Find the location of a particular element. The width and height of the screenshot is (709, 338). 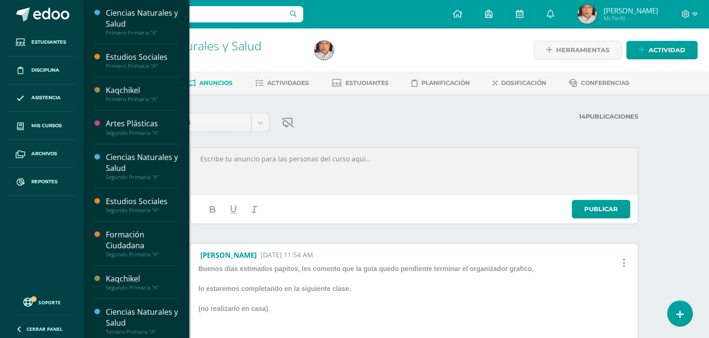

label: Publicaciones is located at coordinates (499, 116).